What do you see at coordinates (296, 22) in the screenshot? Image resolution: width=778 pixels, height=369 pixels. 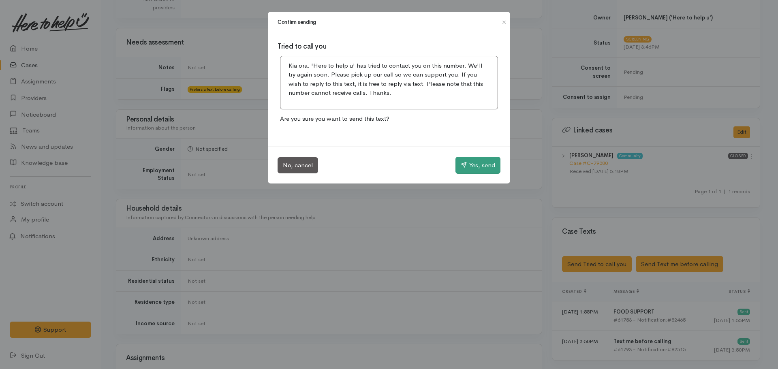 I see `h1: Confirm sending` at bounding box center [296, 22].